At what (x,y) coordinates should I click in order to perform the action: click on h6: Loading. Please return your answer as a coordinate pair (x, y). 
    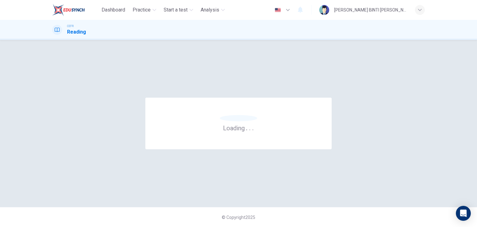
    Looking at the image, I should click on (238, 128).